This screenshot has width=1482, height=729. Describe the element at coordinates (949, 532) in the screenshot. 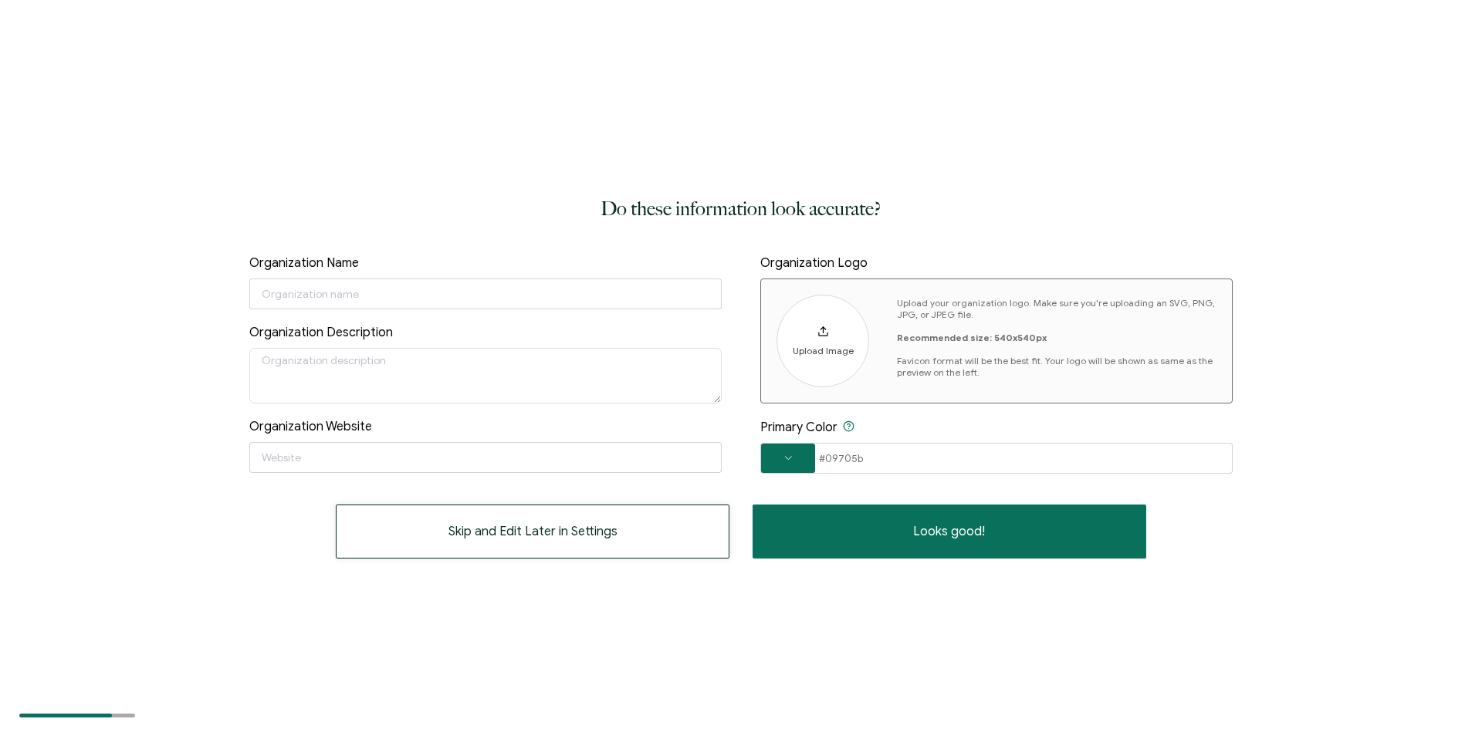

I see `button: Looks good!` at that location.